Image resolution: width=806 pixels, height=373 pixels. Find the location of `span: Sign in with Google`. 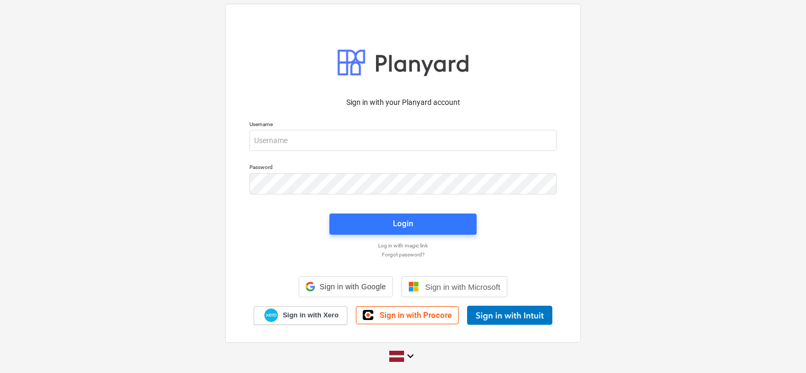

span: Sign in with Google is located at coordinates (352, 287).